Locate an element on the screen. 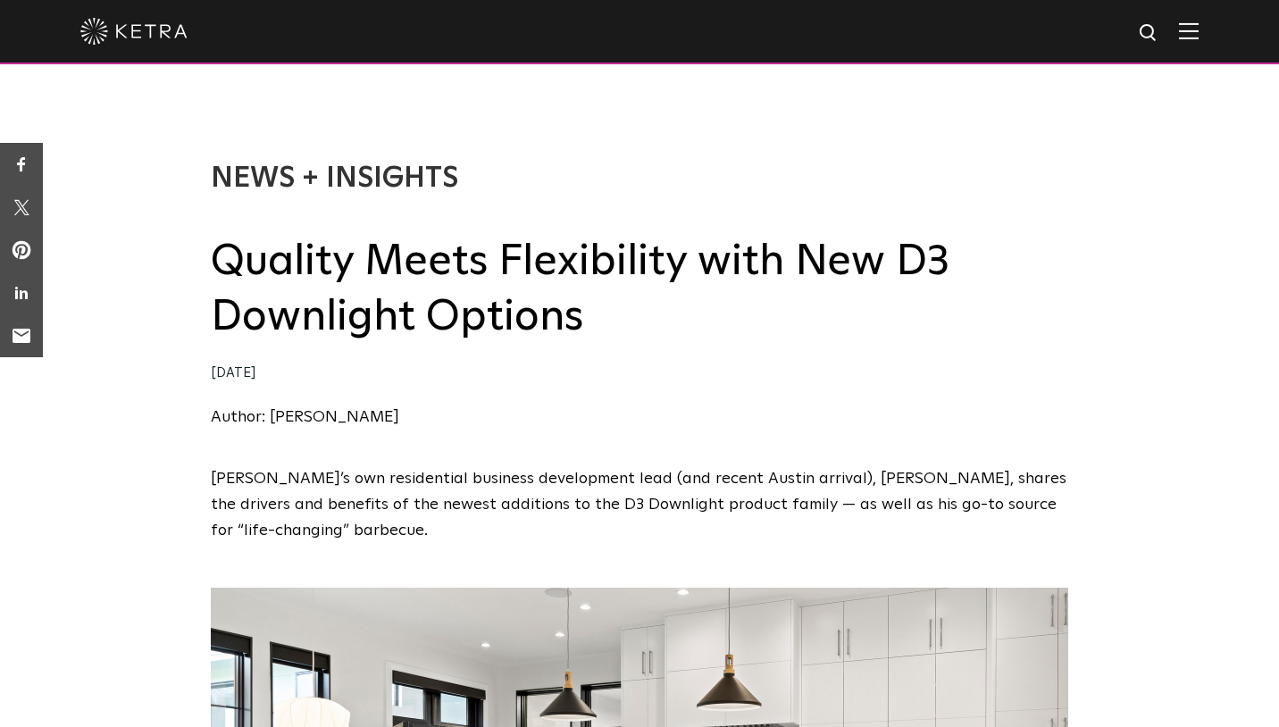  img: search icon is located at coordinates (1148, 33).